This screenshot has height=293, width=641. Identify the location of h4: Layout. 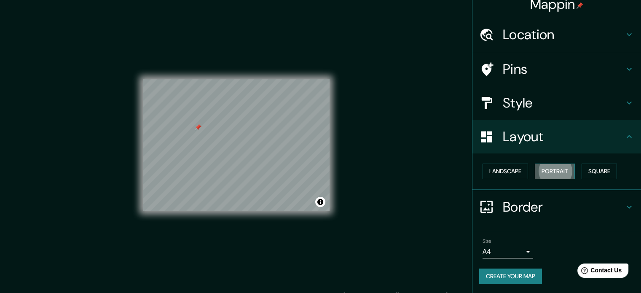
(564, 137).